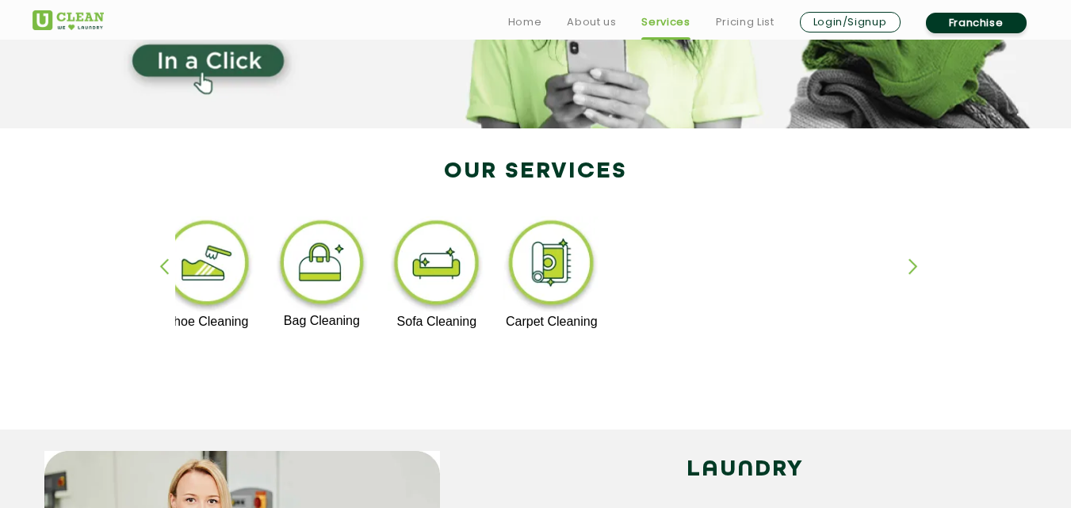 This screenshot has height=508, width=1071. I want to click on p: Carpet Cleaning, so click(551, 322).